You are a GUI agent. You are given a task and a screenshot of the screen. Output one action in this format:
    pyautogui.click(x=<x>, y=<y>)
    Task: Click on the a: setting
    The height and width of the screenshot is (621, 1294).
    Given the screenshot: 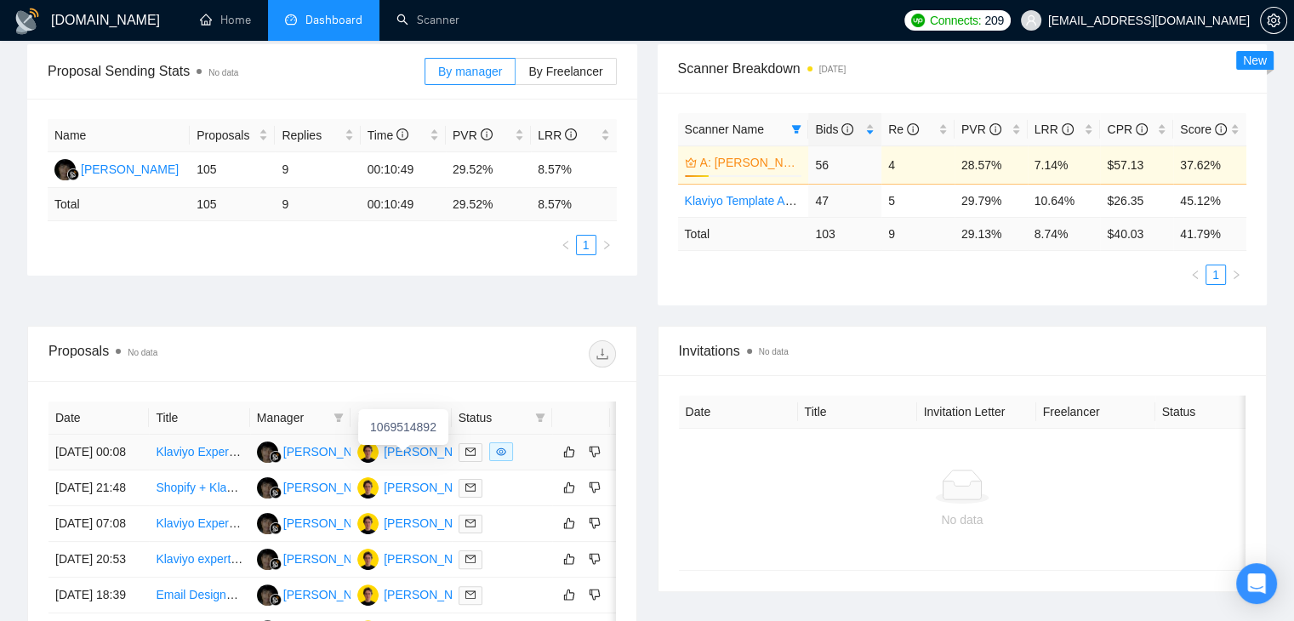 What is the action you would take?
    pyautogui.click(x=1273, y=20)
    